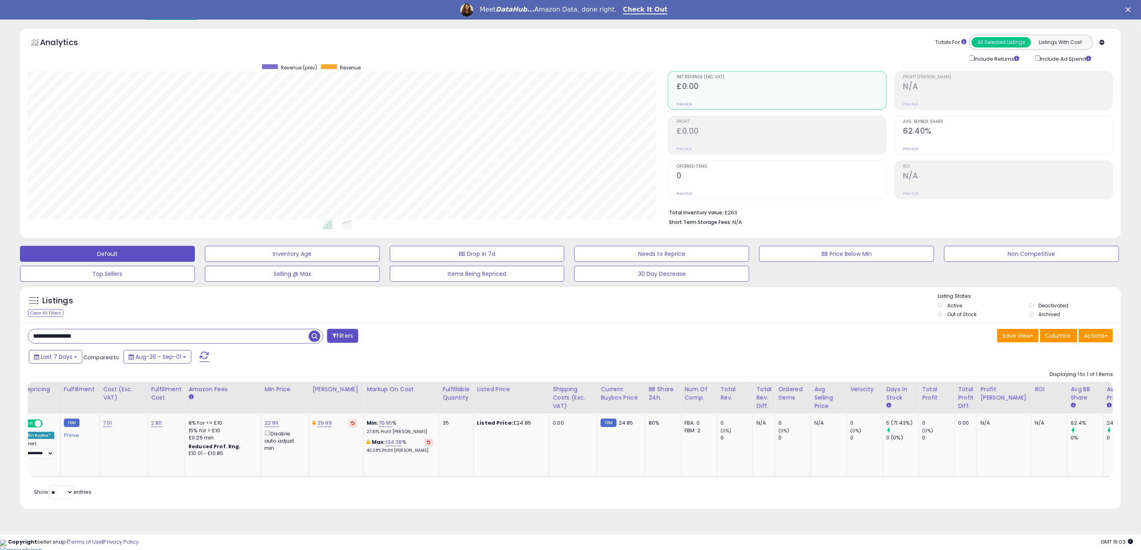 The width and height of the screenshot is (1141, 550). What do you see at coordinates (58, 301) in the screenshot?
I see `h5: Listings` at bounding box center [58, 301].